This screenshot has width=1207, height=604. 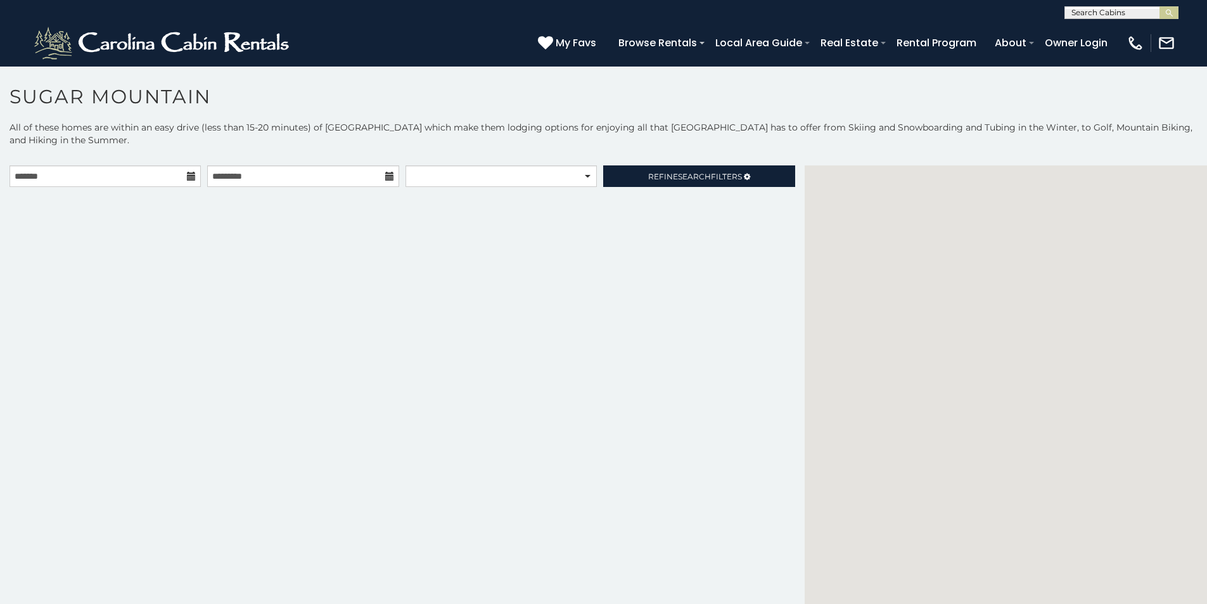 What do you see at coordinates (1011, 42) in the screenshot?
I see `a: About` at bounding box center [1011, 42].